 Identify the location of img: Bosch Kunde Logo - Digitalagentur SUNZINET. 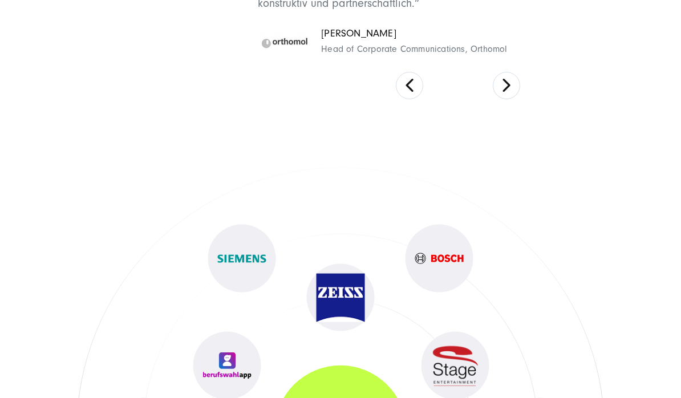
(439, 258).